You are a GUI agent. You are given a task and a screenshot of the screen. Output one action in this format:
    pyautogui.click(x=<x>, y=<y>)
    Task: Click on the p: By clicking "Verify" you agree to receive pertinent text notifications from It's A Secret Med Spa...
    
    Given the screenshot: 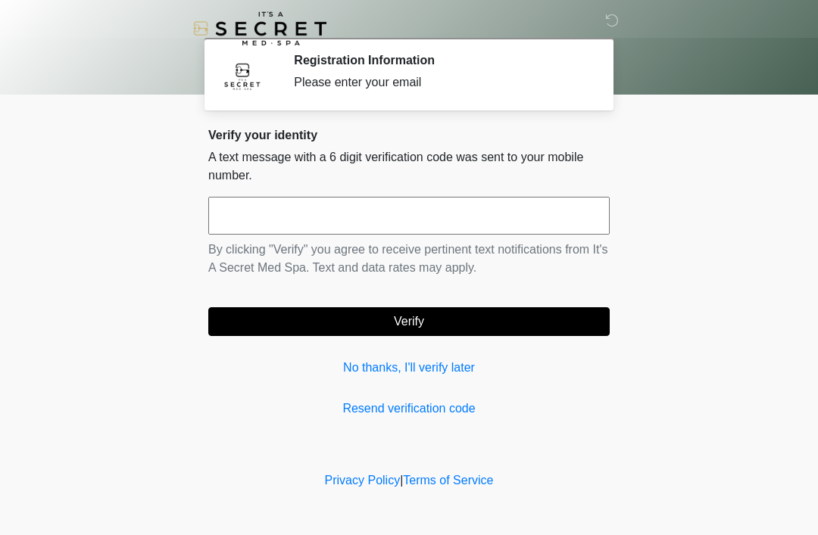 What is the action you would take?
    pyautogui.click(x=409, y=259)
    